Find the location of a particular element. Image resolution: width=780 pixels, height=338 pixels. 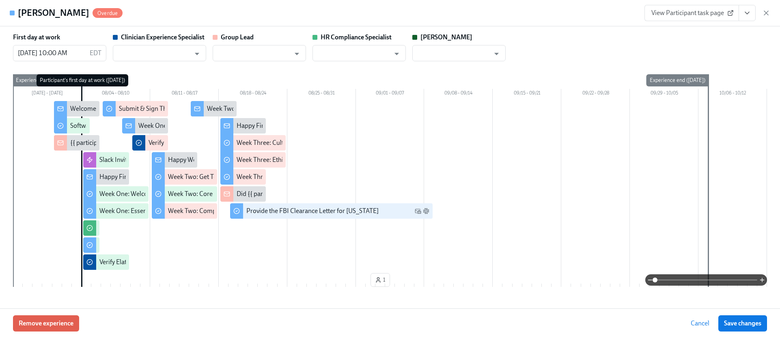

div: Software Set-Up is located at coordinates (93, 126).